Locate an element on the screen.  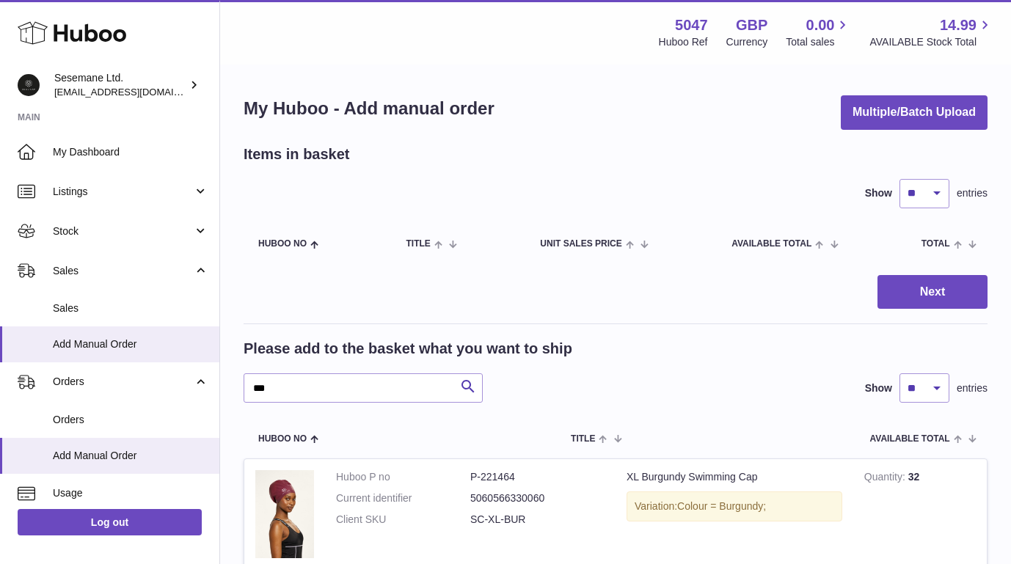
h2: Please add to the basket what you want to ship is located at coordinates (408, 348).